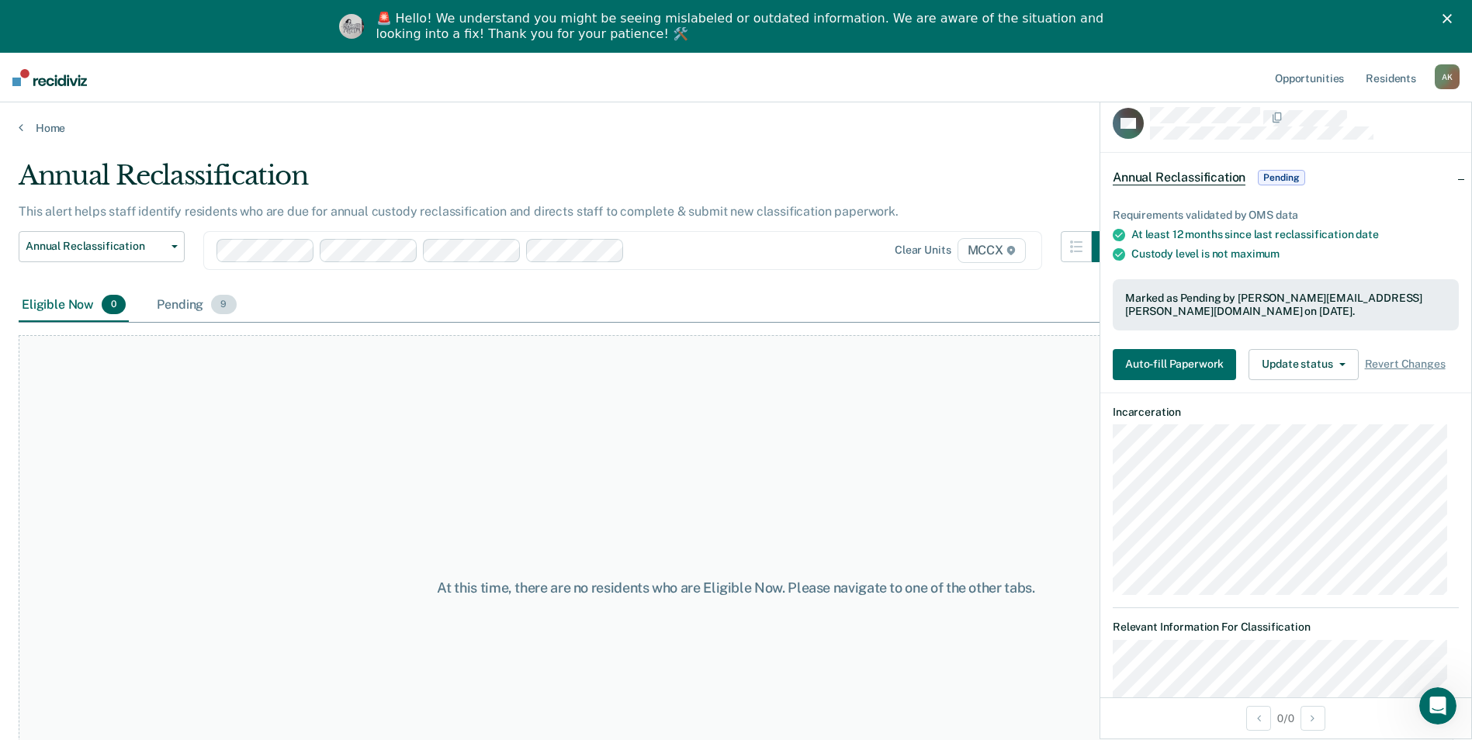  What do you see at coordinates (351, 26) in the screenshot?
I see `img: Profile image for Kim` at bounding box center [351, 26].